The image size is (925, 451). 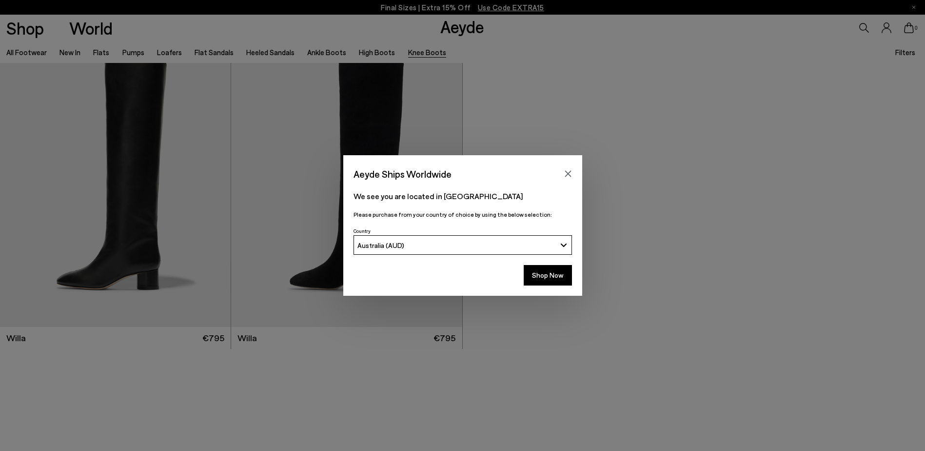 I want to click on button: Close, so click(x=568, y=174).